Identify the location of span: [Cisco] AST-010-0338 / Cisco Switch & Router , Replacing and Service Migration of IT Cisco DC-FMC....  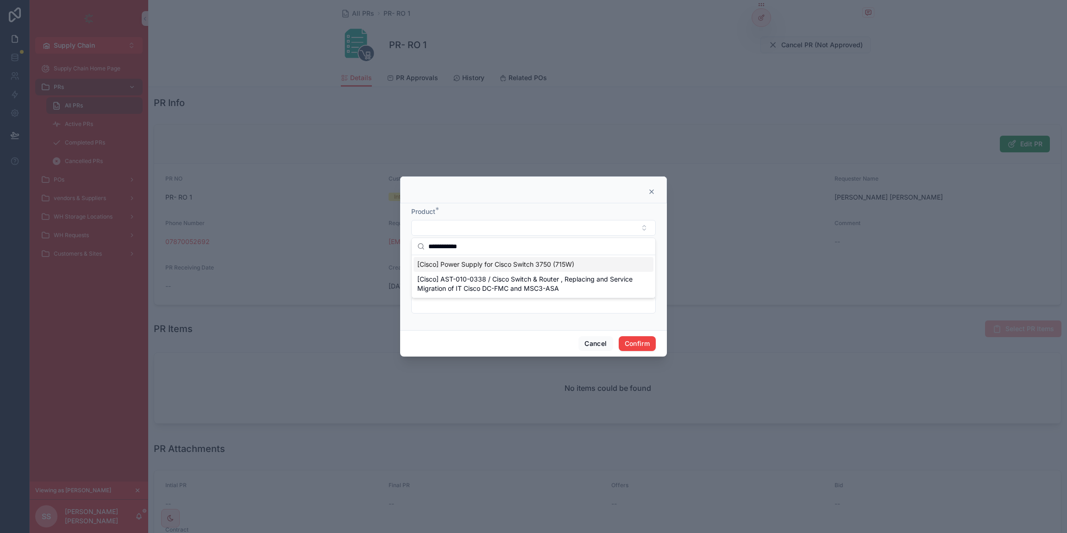
(528, 284).